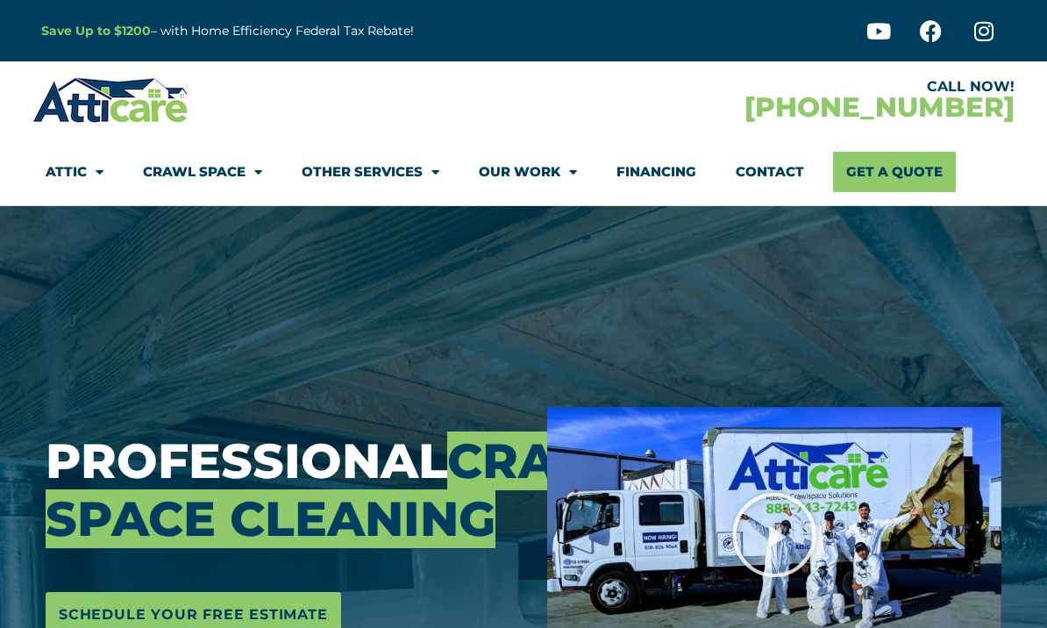 The image size is (1047, 628). I want to click on div: CALL NOW!, so click(769, 87).